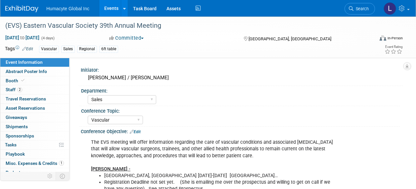  Describe the element at coordinates (20, 90) in the screenshot. I see `span: 2` at that location.